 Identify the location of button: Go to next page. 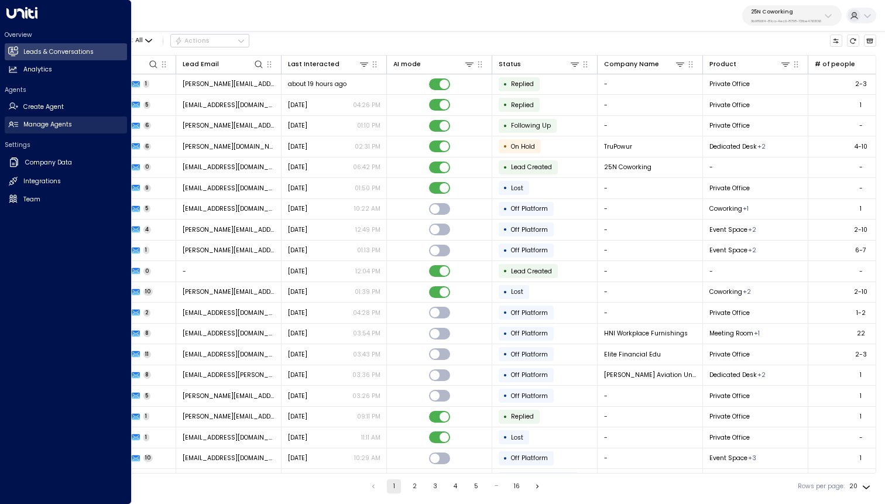
(538, 487).